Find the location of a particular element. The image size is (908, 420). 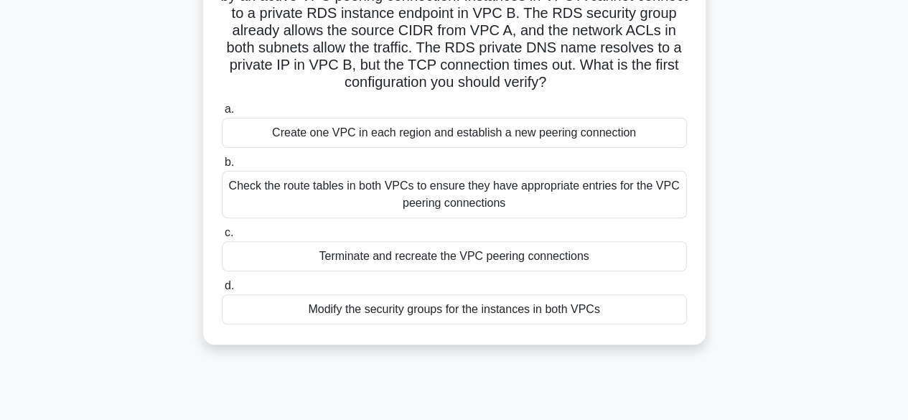

div: Terminate and recreate the VPC peering connections is located at coordinates (454, 256).